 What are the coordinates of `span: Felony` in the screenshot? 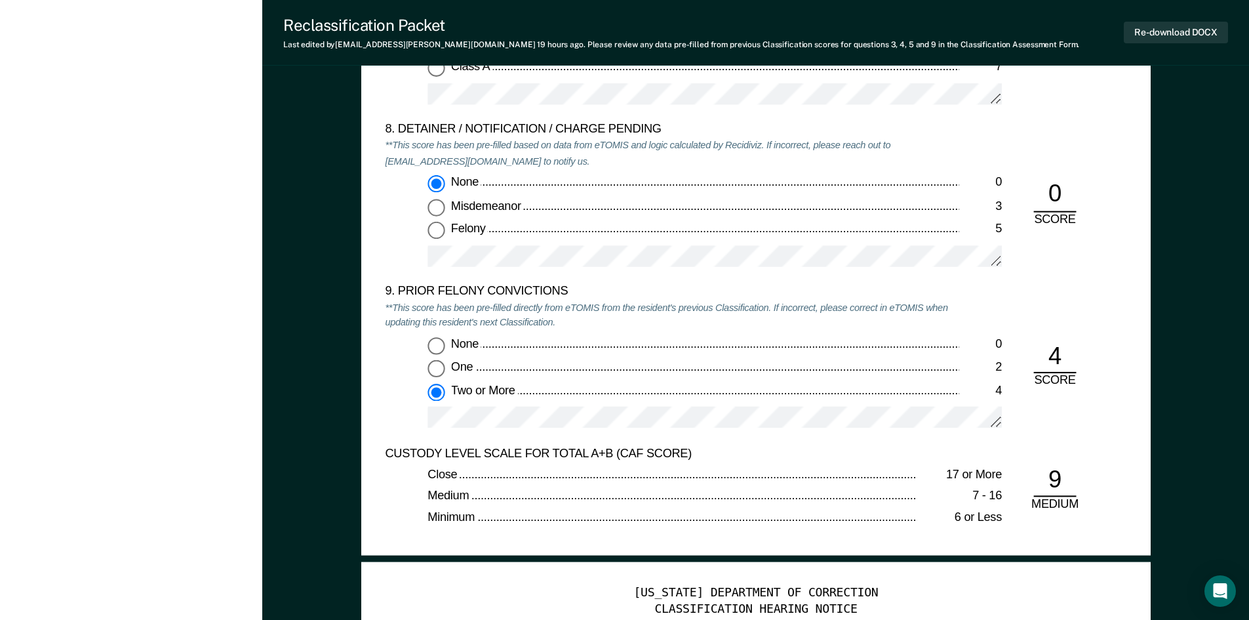 It's located at (469, 228).